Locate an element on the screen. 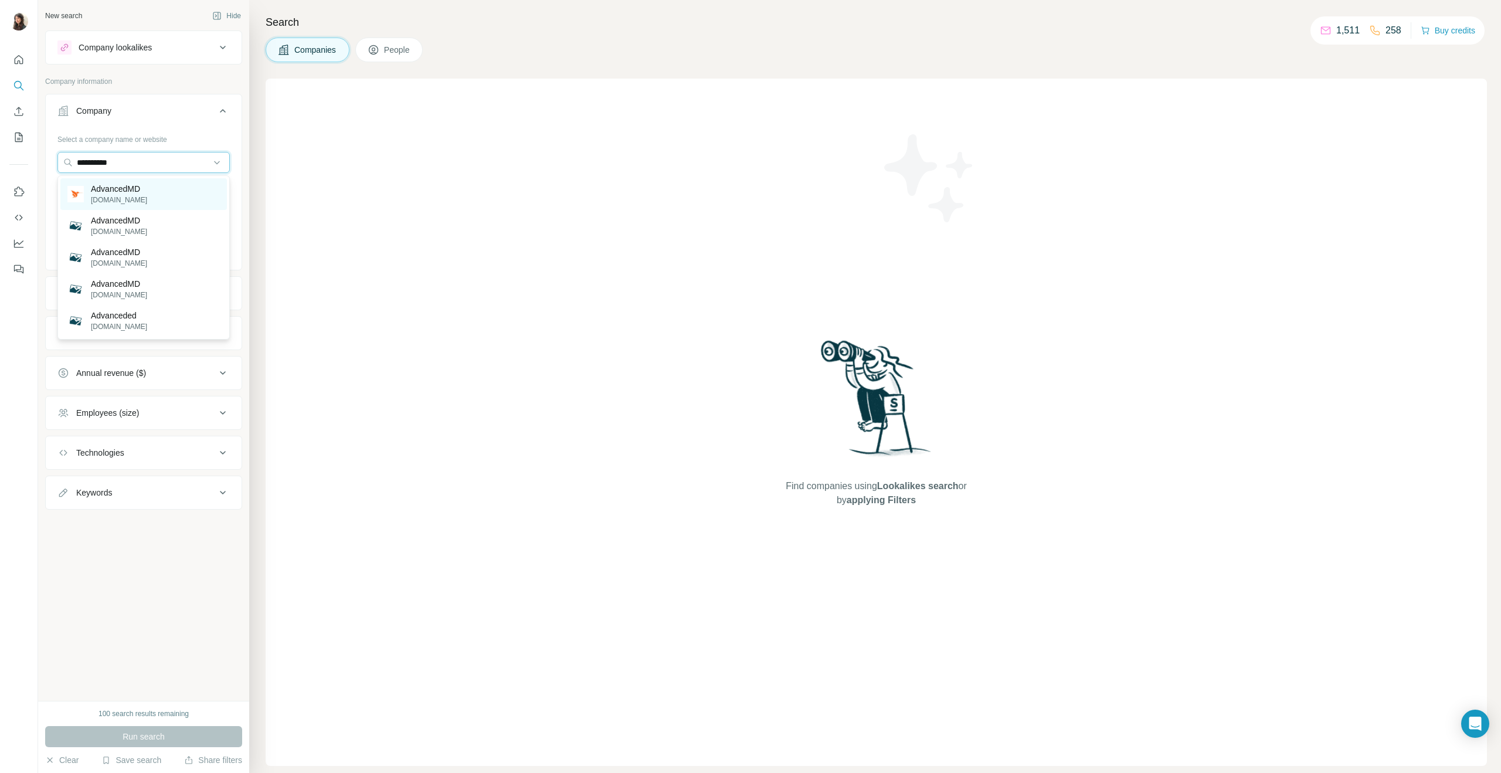  p: 258 is located at coordinates (1393, 30).